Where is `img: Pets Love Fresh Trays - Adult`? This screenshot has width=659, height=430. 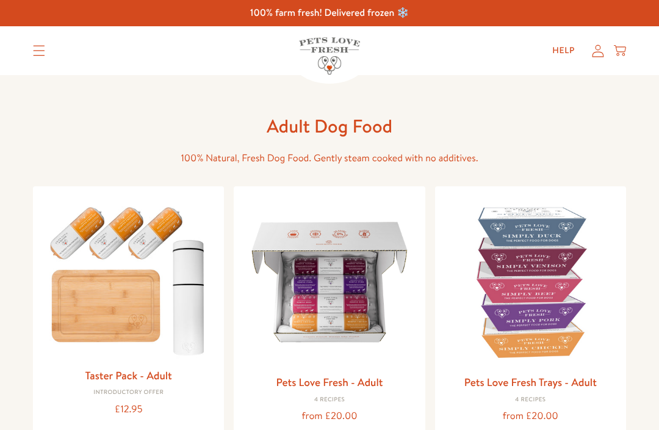
img: Pets Love Fresh Trays - Adult is located at coordinates (530, 281).